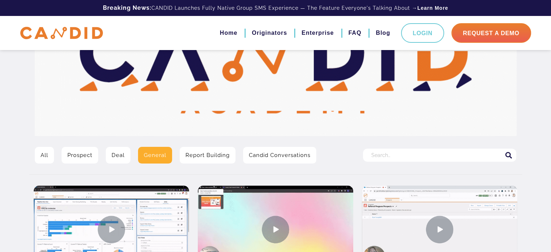  Describe the element at coordinates (155, 155) in the screenshot. I see `a: General` at that location.